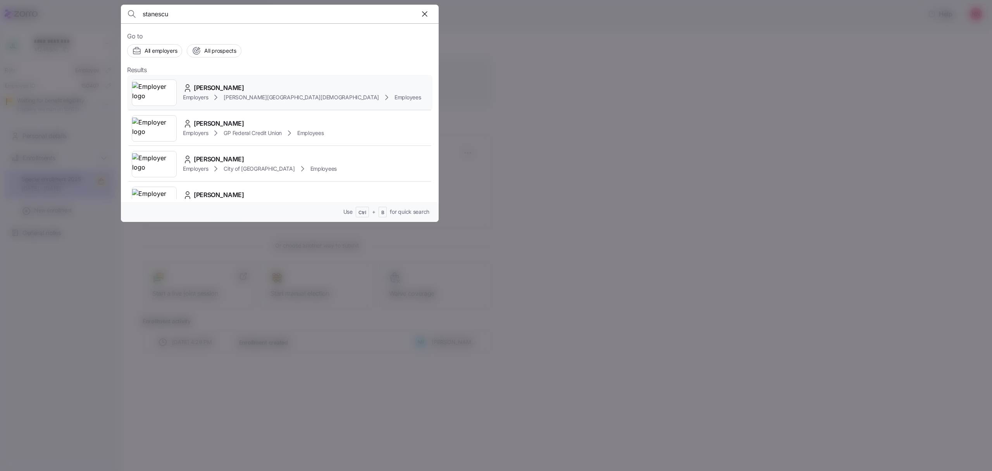  Describe the element at coordinates (137, 70) in the screenshot. I see `span: Results` at that location.